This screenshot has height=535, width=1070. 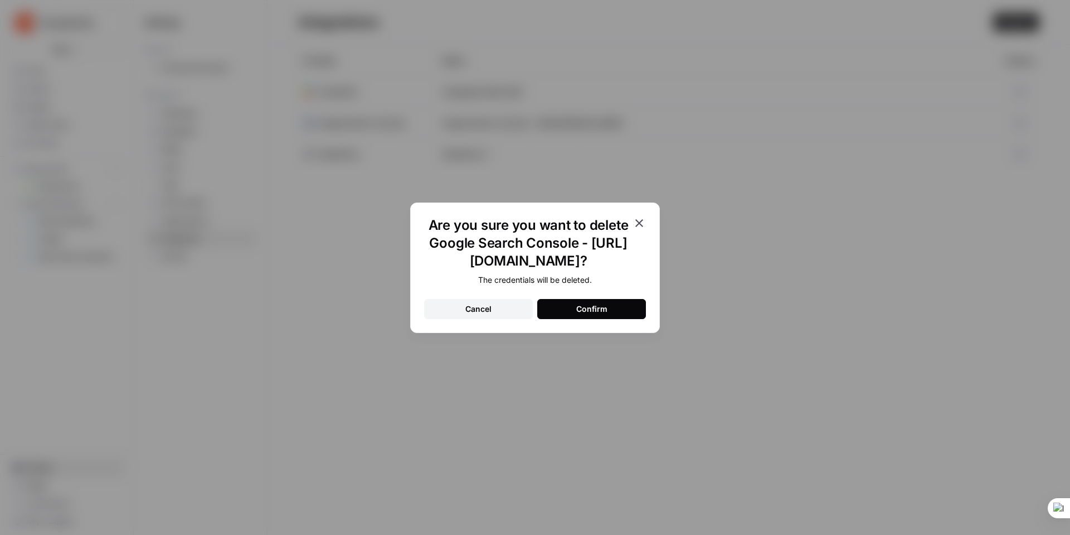 I want to click on button: Cancel, so click(x=478, y=309).